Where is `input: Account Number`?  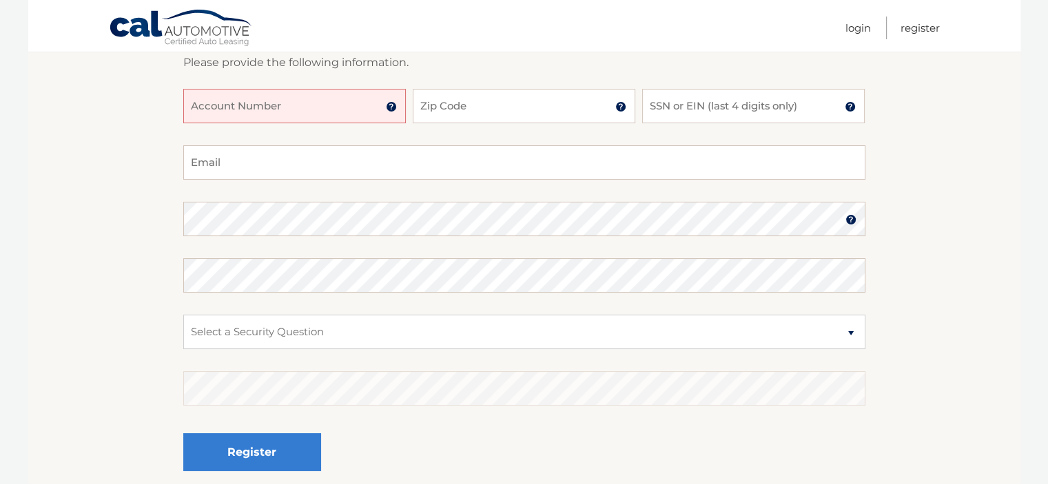
input: Account Number is located at coordinates (294, 106).